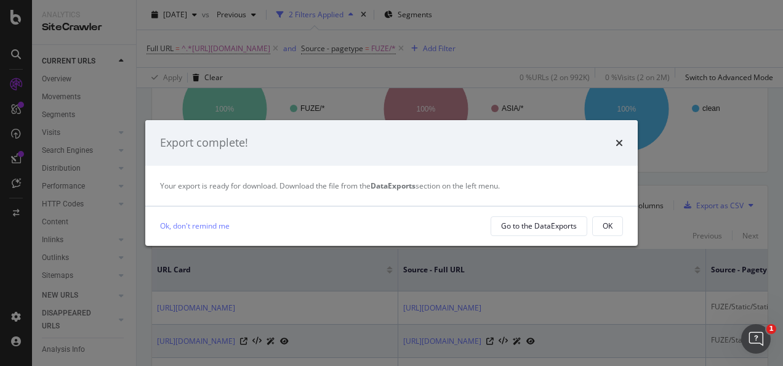 The image size is (783, 366). Describe the element at coordinates (608, 225) in the screenshot. I see `div: OK` at that location.